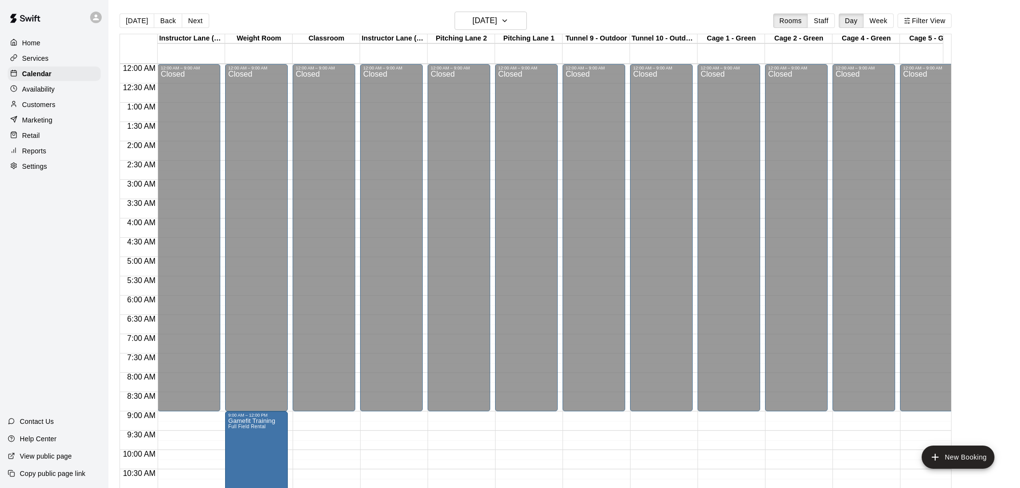 The width and height of the screenshot is (1020, 488). What do you see at coordinates (141, 319) in the screenshot?
I see `span: 6:30 AM` at bounding box center [141, 319].